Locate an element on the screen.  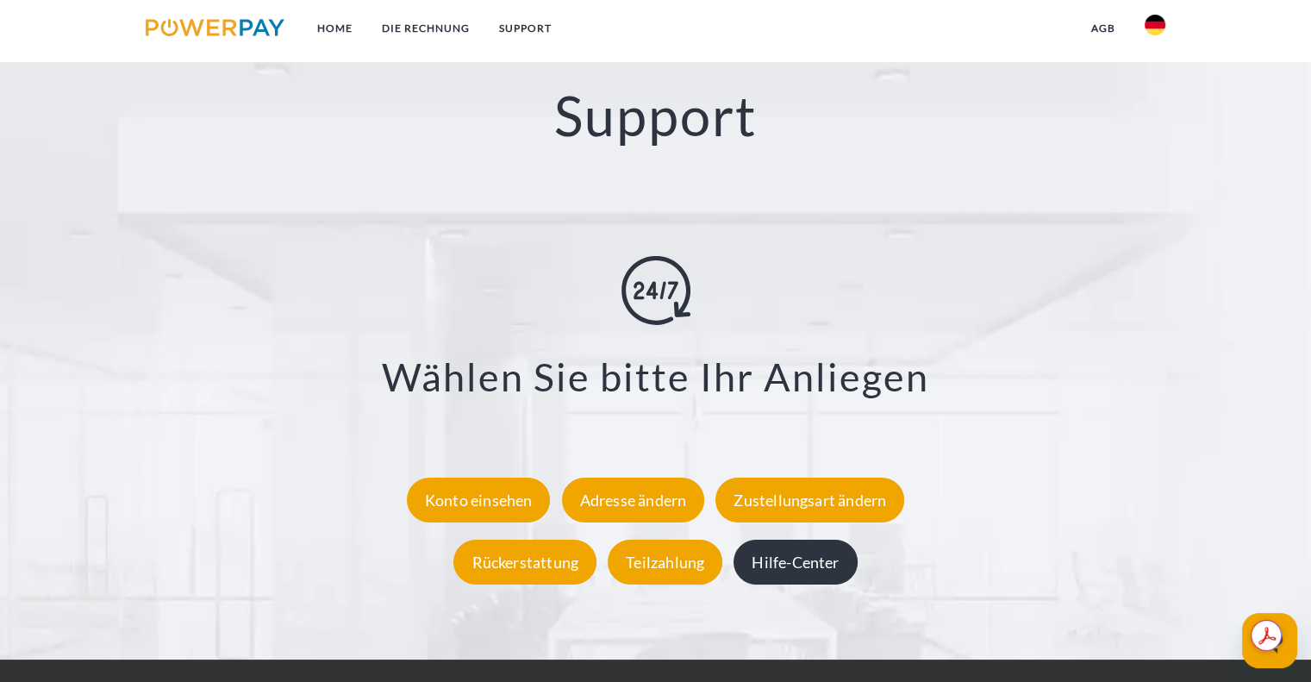
a: agb is located at coordinates (1104, 28).